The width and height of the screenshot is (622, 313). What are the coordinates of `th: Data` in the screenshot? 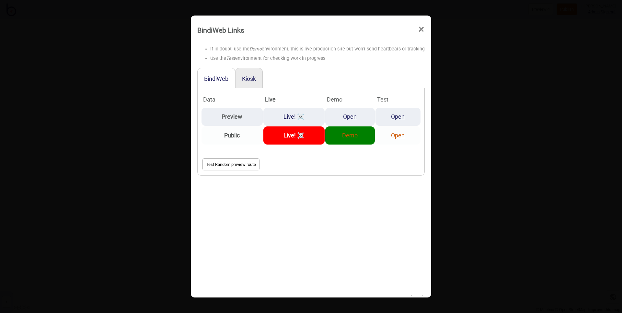 It's located at (232, 100).